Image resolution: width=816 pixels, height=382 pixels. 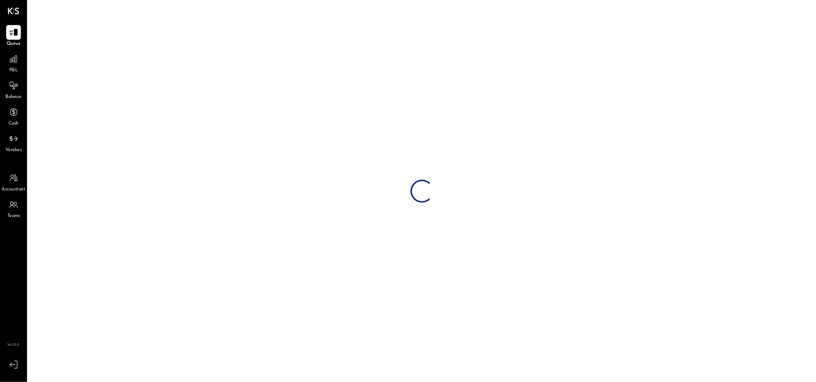 I want to click on a: P&L, so click(x=14, y=63).